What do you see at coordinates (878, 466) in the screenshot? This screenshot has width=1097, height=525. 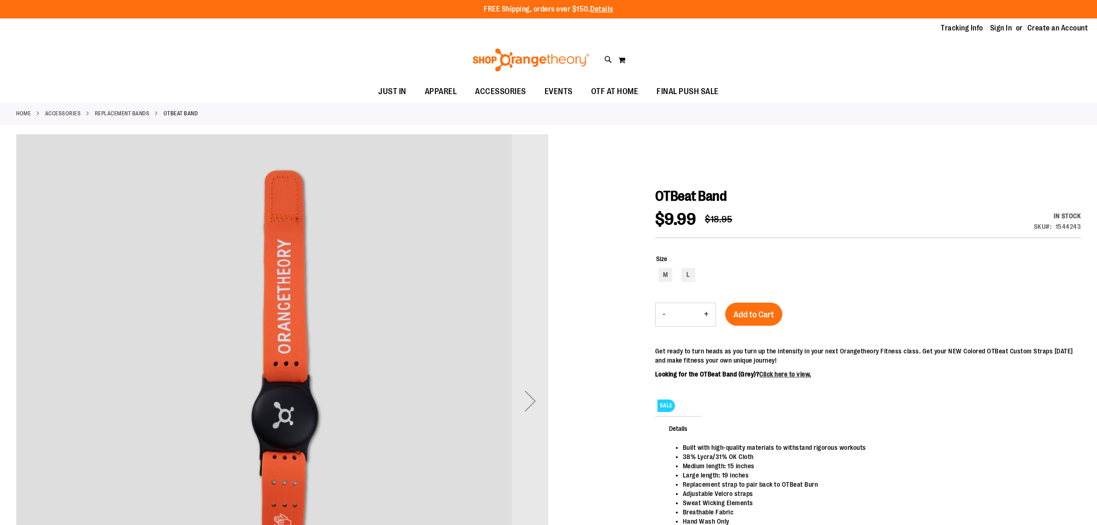 I see `li: Medium length: 15 inches` at bounding box center [878, 466].